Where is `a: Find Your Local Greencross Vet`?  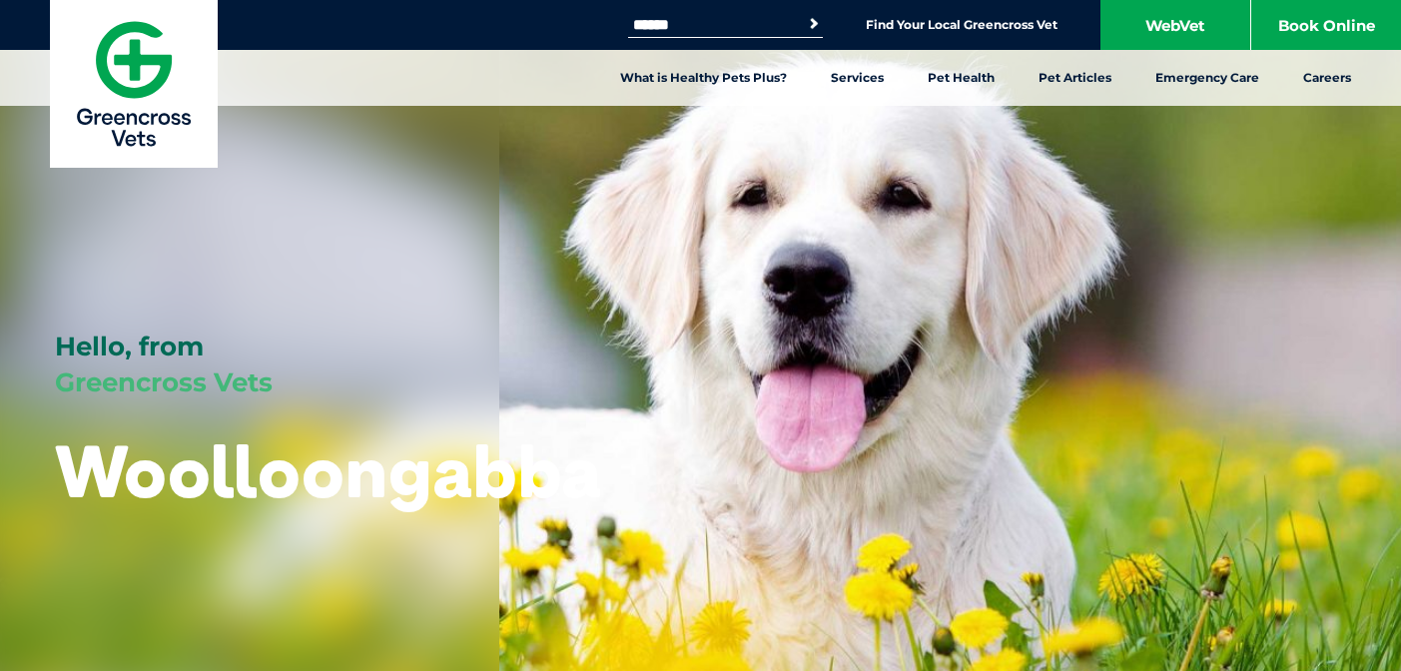
a: Find Your Local Greencross Vet is located at coordinates (961, 25).